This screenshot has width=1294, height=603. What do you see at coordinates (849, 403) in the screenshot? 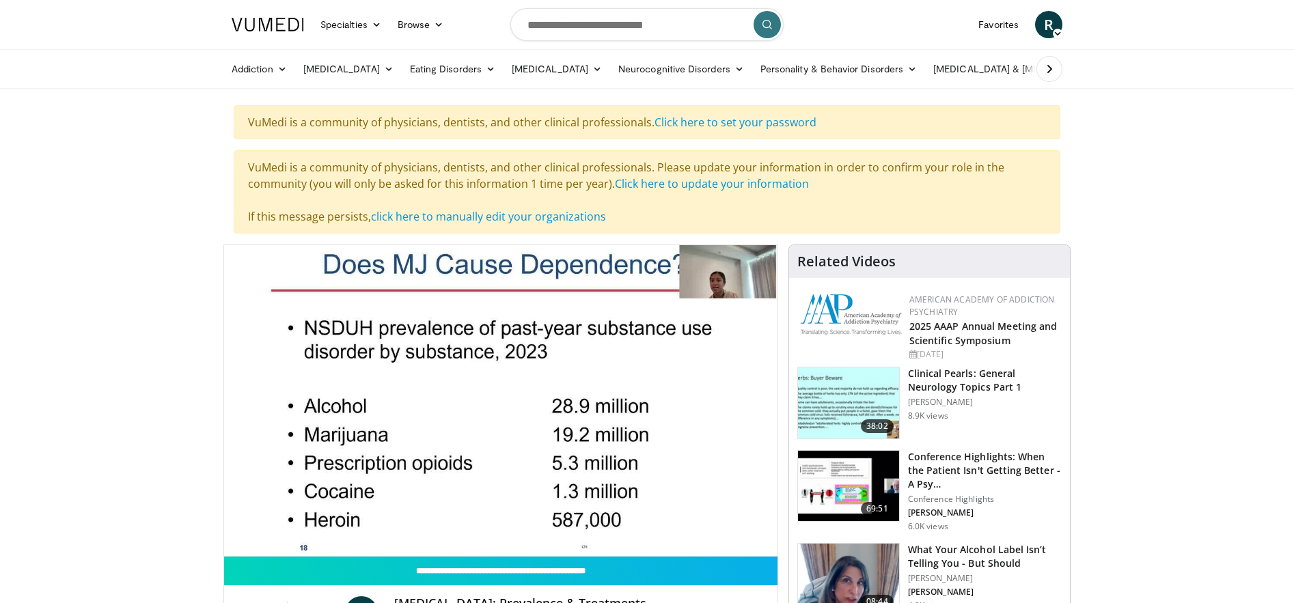
I see `img: 91ec4e47-6cc3-4d45-a77d-be3eb23d61cb.150x105_q85_crop-smart_upscale.jpg` at bounding box center [849, 403].